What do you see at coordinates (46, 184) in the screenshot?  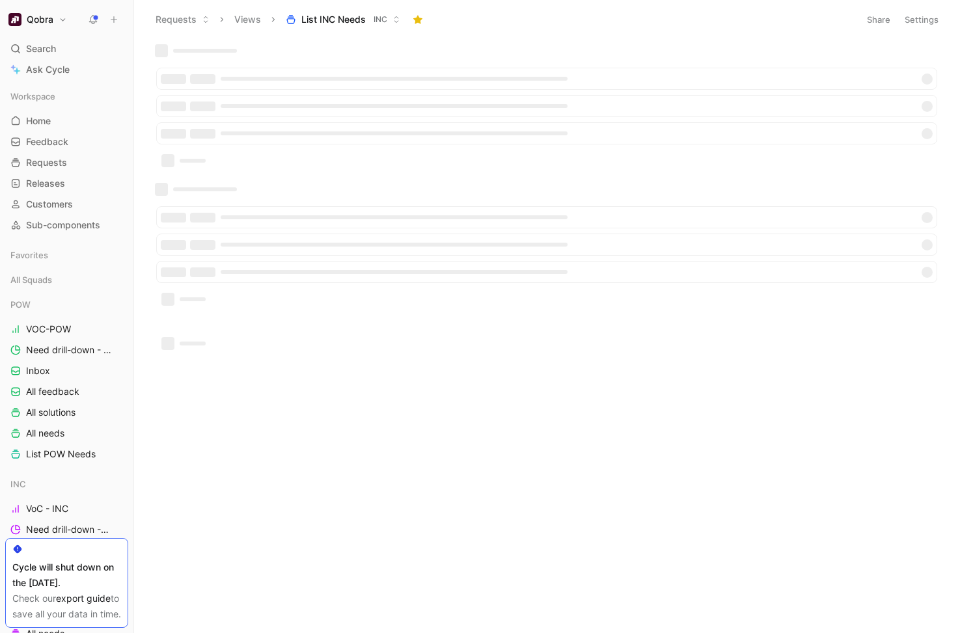 I see `span: Releases` at bounding box center [46, 184].